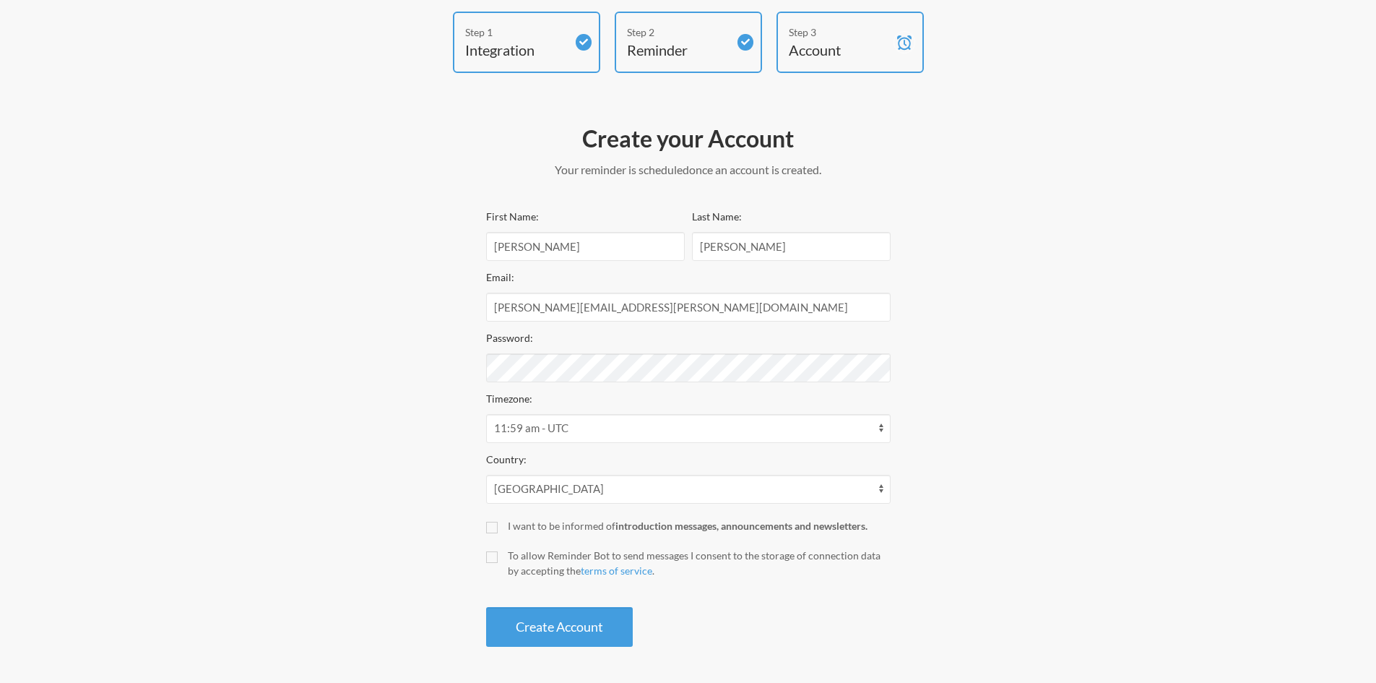  What do you see at coordinates (559, 626) in the screenshot?
I see `button: Create Account` at bounding box center [559, 626].